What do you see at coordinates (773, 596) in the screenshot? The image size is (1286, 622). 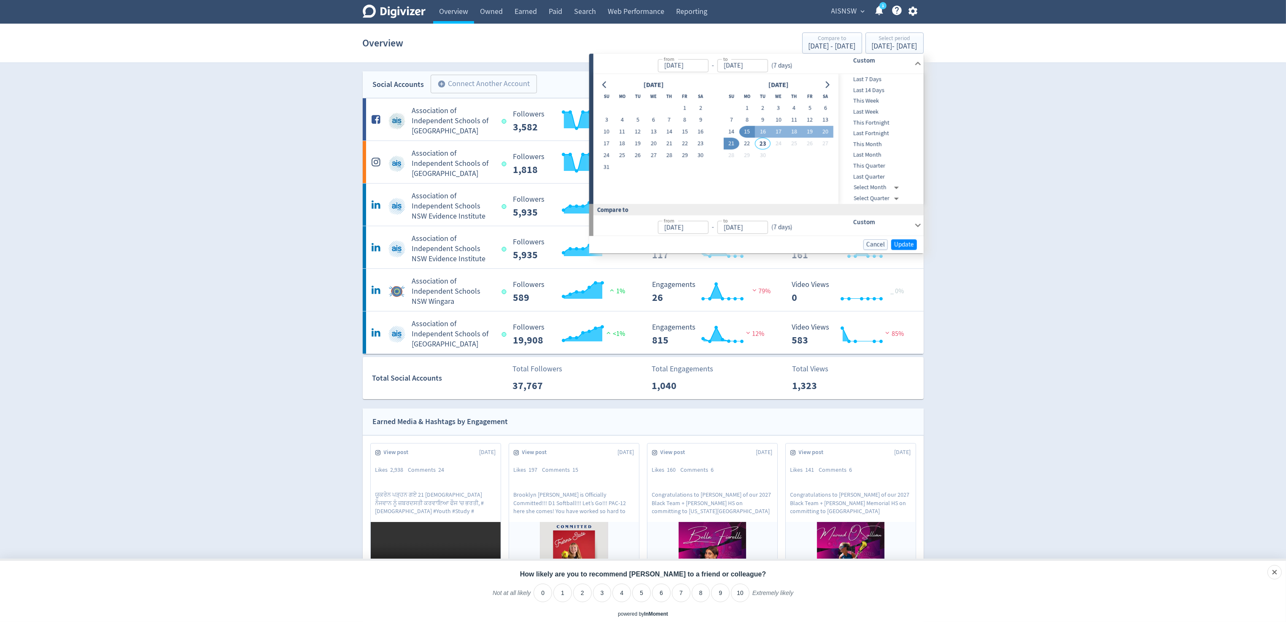 I see `label: Extremely likely` at bounding box center [773, 596].